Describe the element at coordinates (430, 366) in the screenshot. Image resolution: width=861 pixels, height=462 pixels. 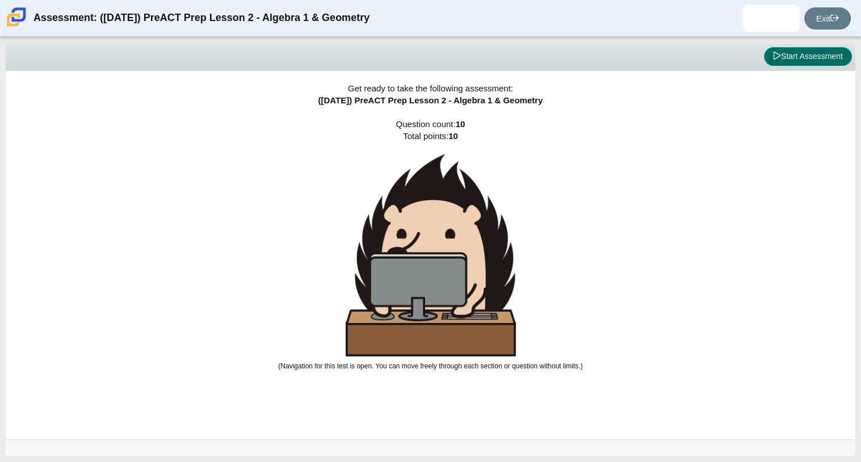
I see `small: (Navigation for this test is open. You can move freely through each section or question without l...` at that location.